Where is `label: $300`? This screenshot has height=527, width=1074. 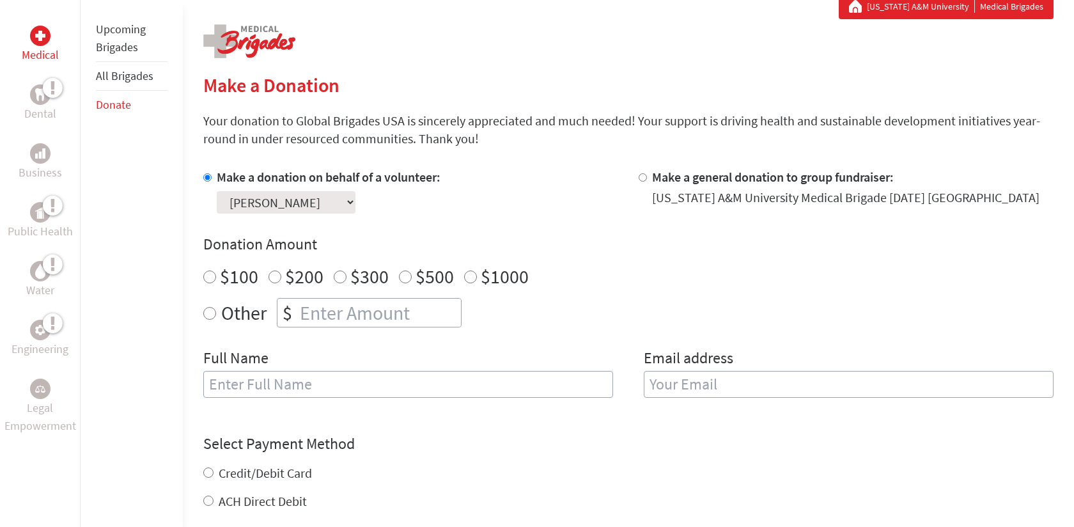 label: $300 is located at coordinates (370, 276).